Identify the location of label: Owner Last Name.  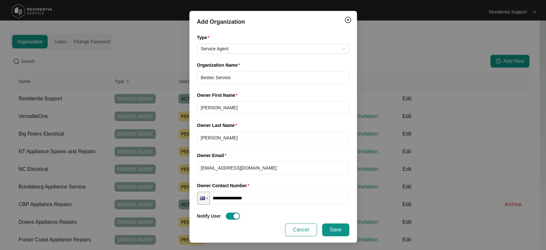
(219, 125).